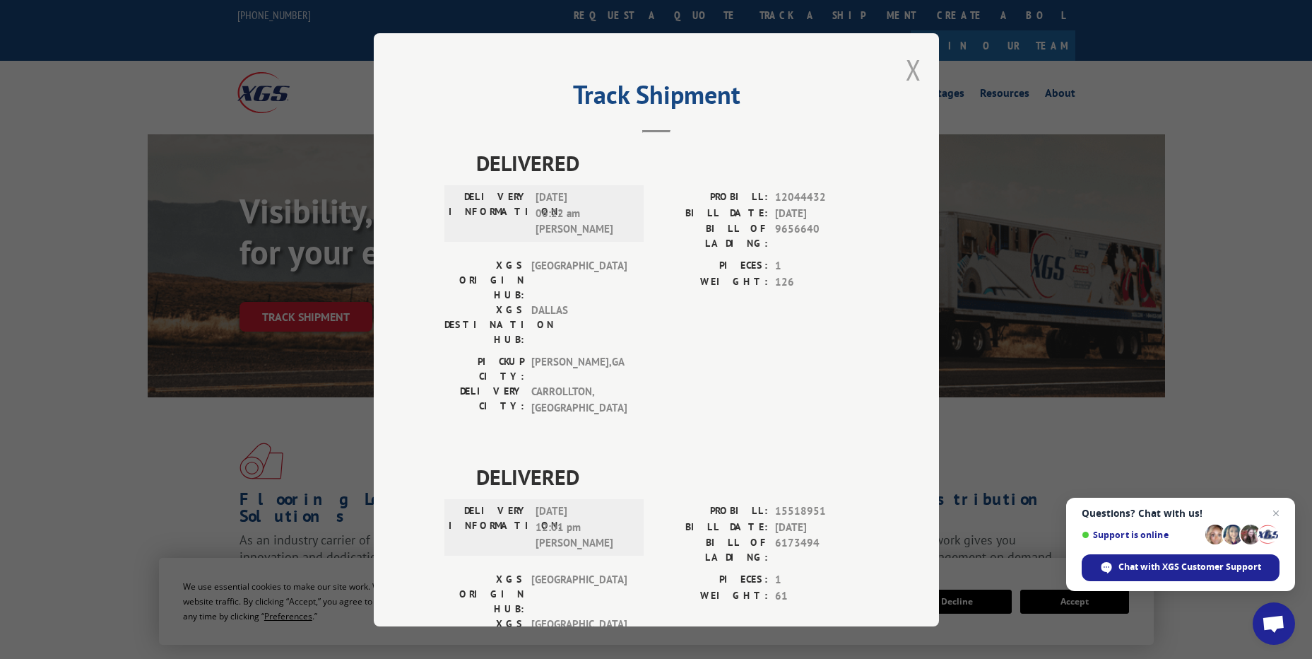 This screenshot has width=1312, height=659. Describe the element at coordinates (484, 369) in the screenshot. I see `label: PICKUP CITY:` at that location.